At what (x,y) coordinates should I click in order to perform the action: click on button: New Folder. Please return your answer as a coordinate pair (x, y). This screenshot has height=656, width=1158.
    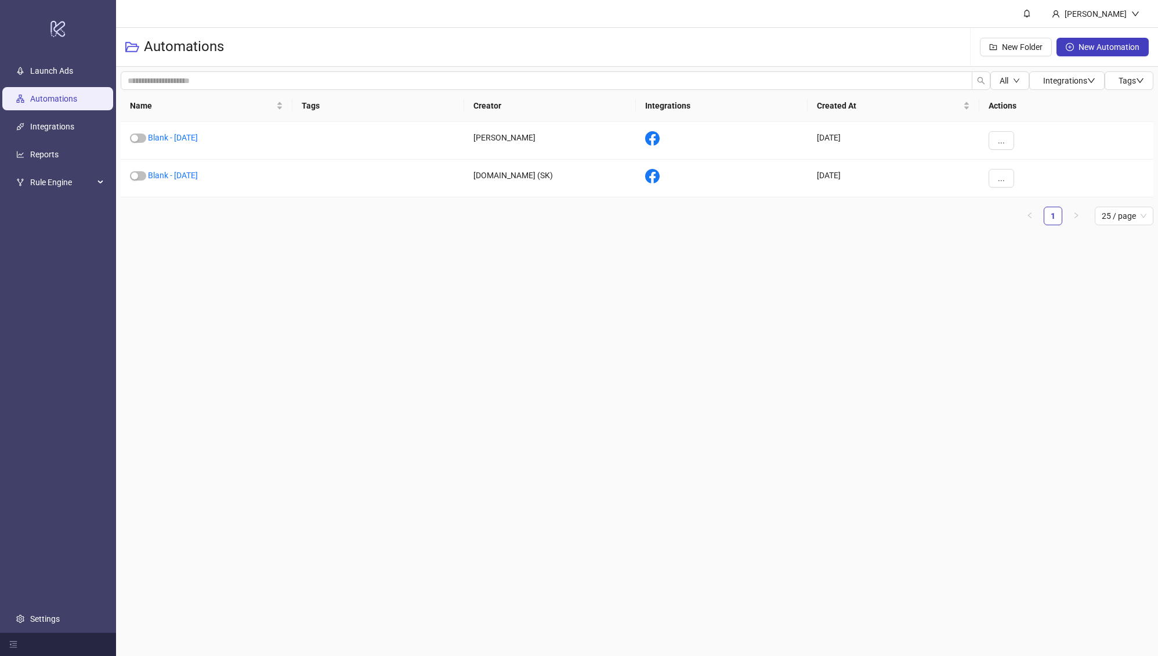
    Looking at the image, I should click on (1016, 47).